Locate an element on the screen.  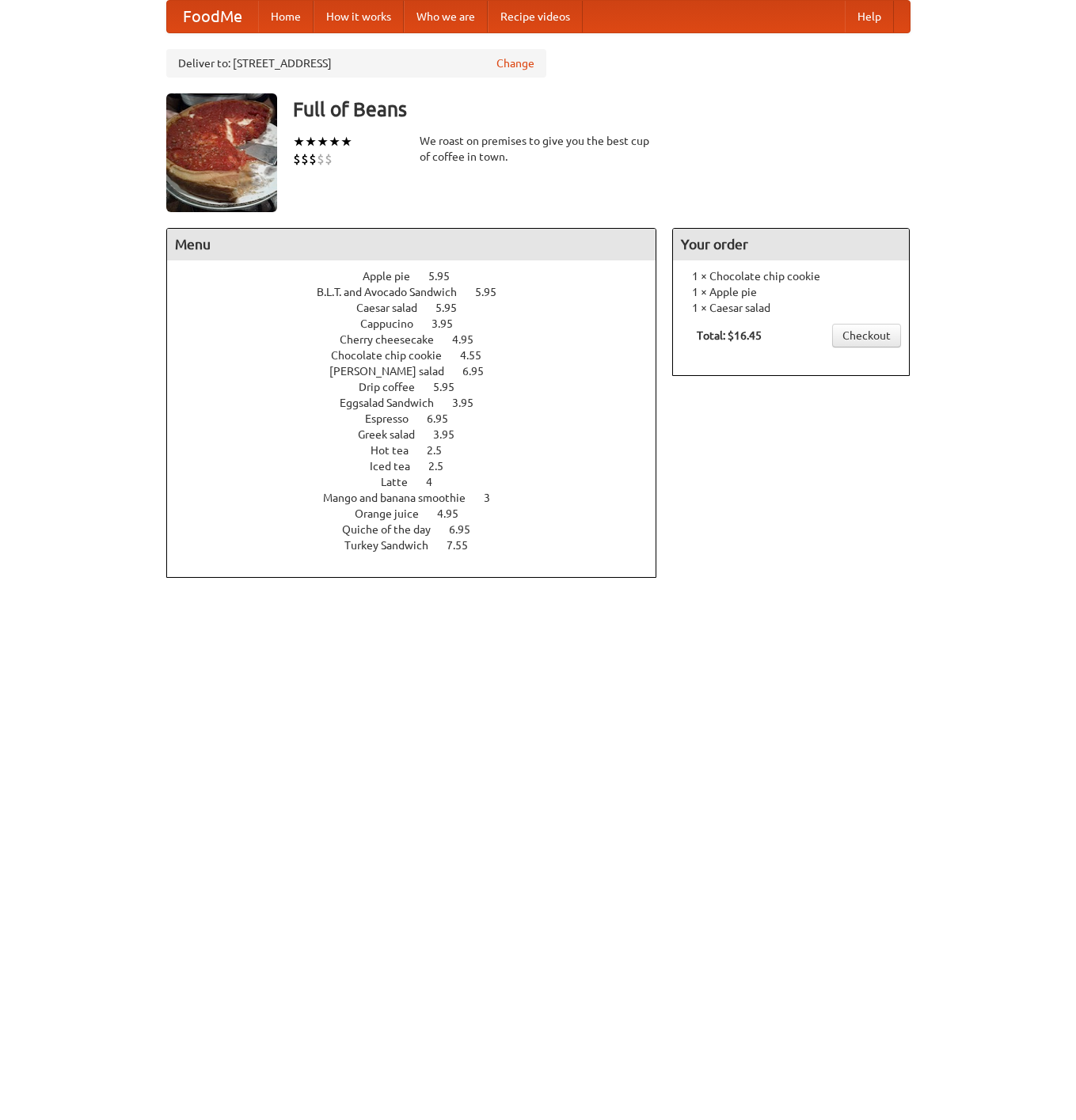
a: Mango and banana smoothie 3 is located at coordinates (421, 498).